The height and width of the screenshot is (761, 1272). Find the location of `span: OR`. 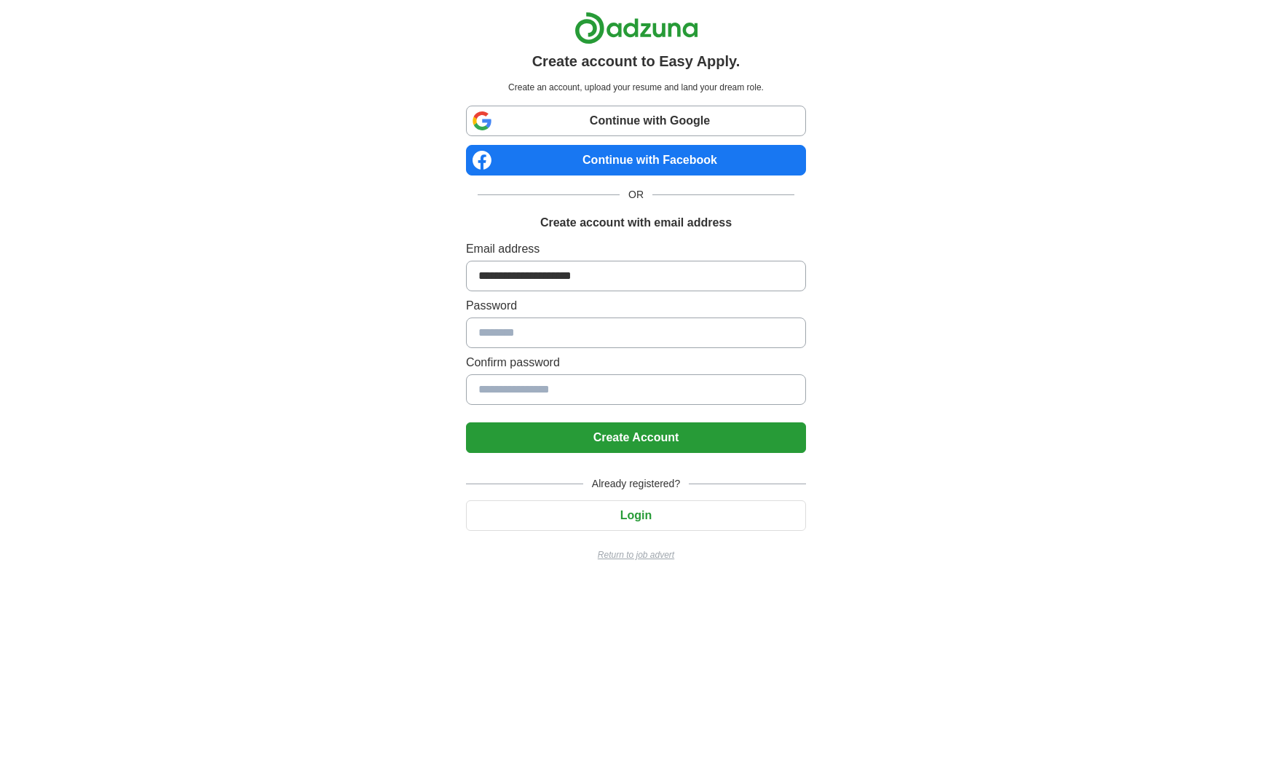

span: OR is located at coordinates (636, 194).